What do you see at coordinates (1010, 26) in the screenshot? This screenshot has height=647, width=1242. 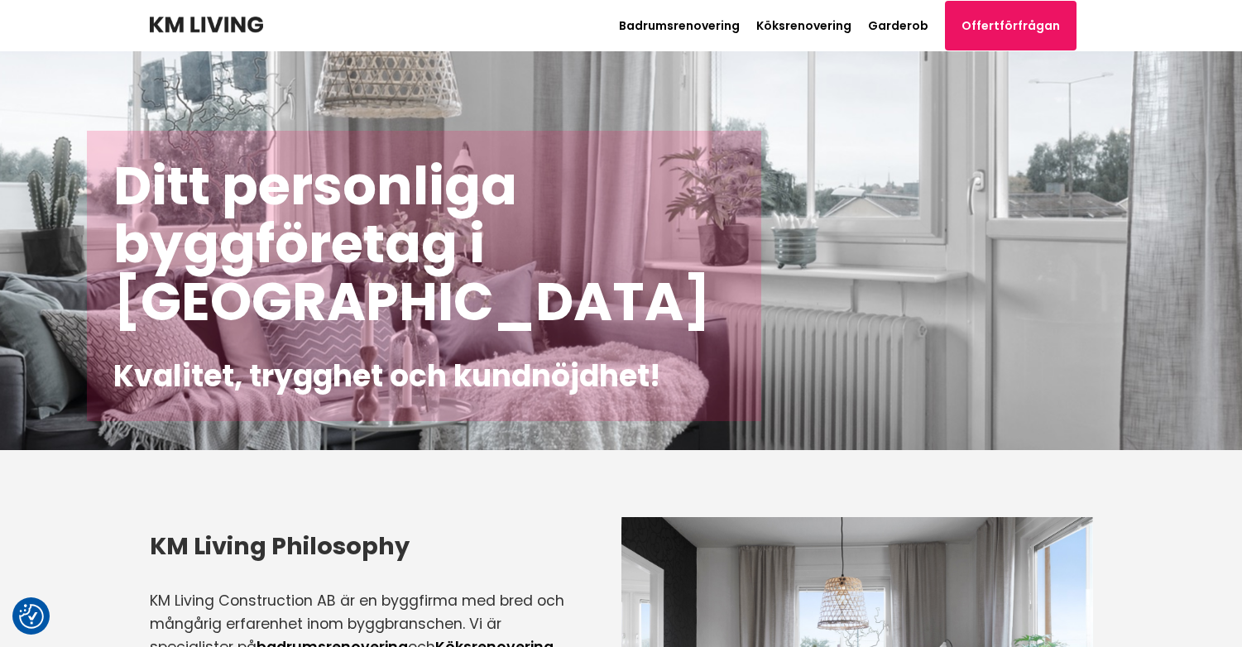 I see `a: Offertförfrågan` at bounding box center [1010, 26].